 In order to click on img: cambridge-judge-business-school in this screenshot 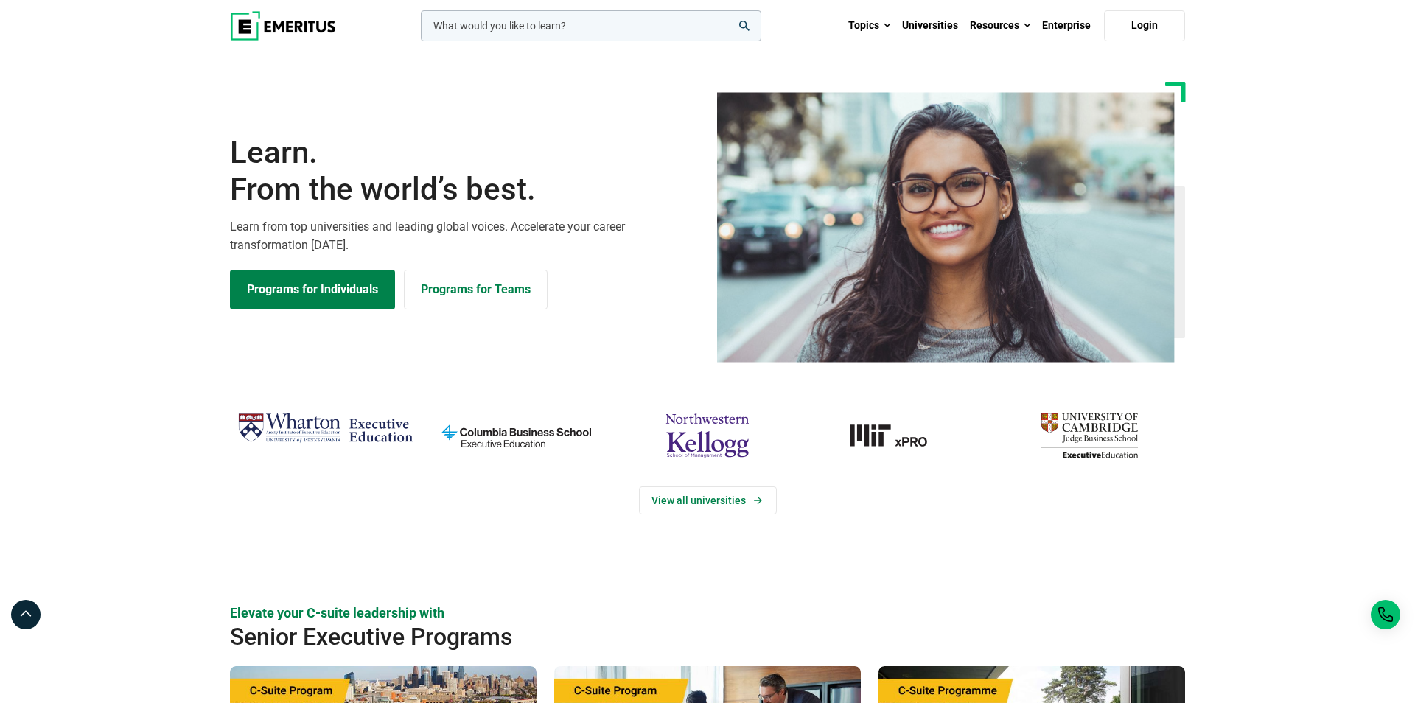, I will do `click(1089, 435)`.